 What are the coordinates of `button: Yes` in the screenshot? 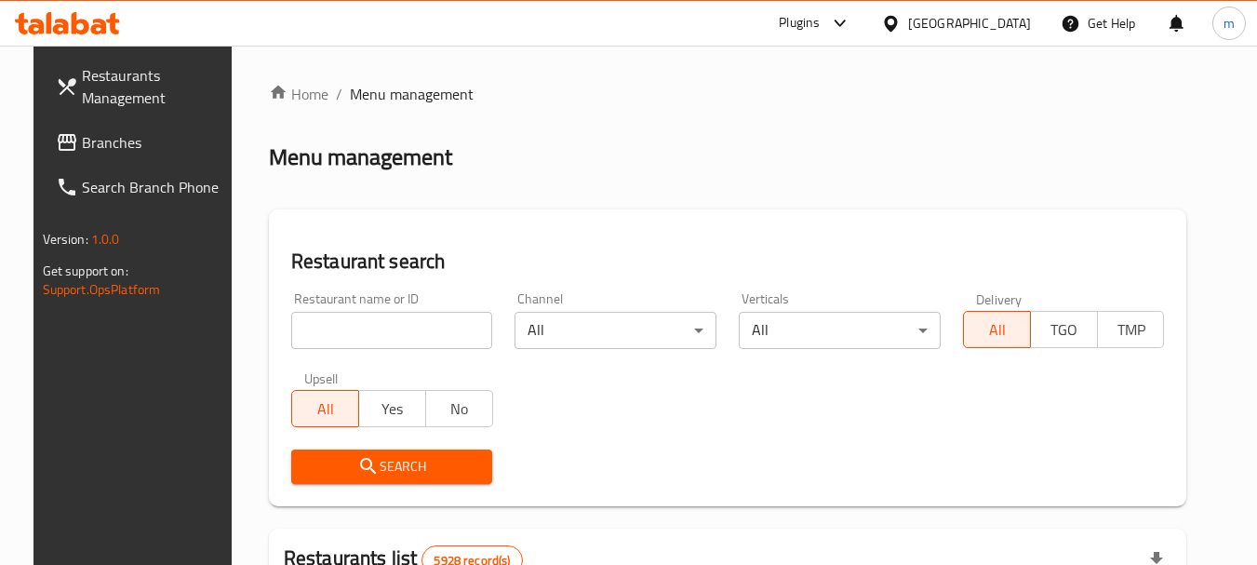 It's located at (392, 408).